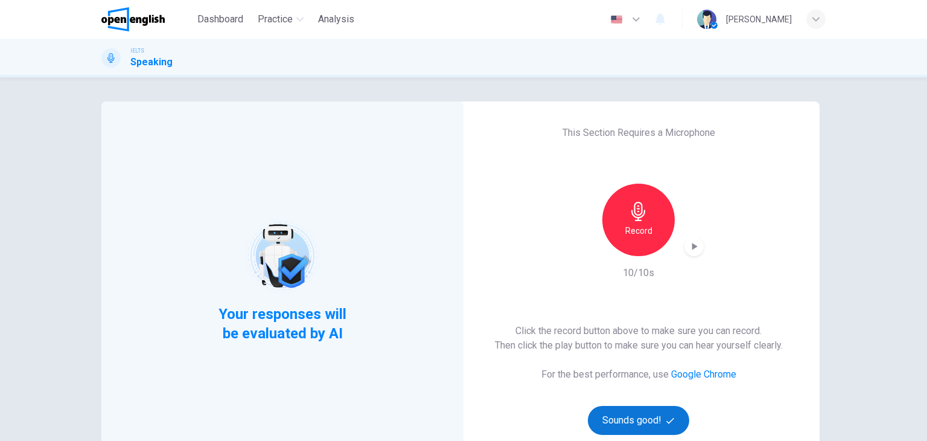  What do you see at coordinates (151, 62) in the screenshot?
I see `h1: Speaking` at bounding box center [151, 62].